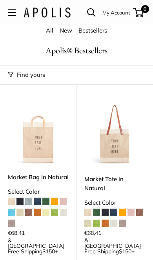  Describe the element at coordinates (12, 13) in the screenshot. I see `button: Open menu` at that location.